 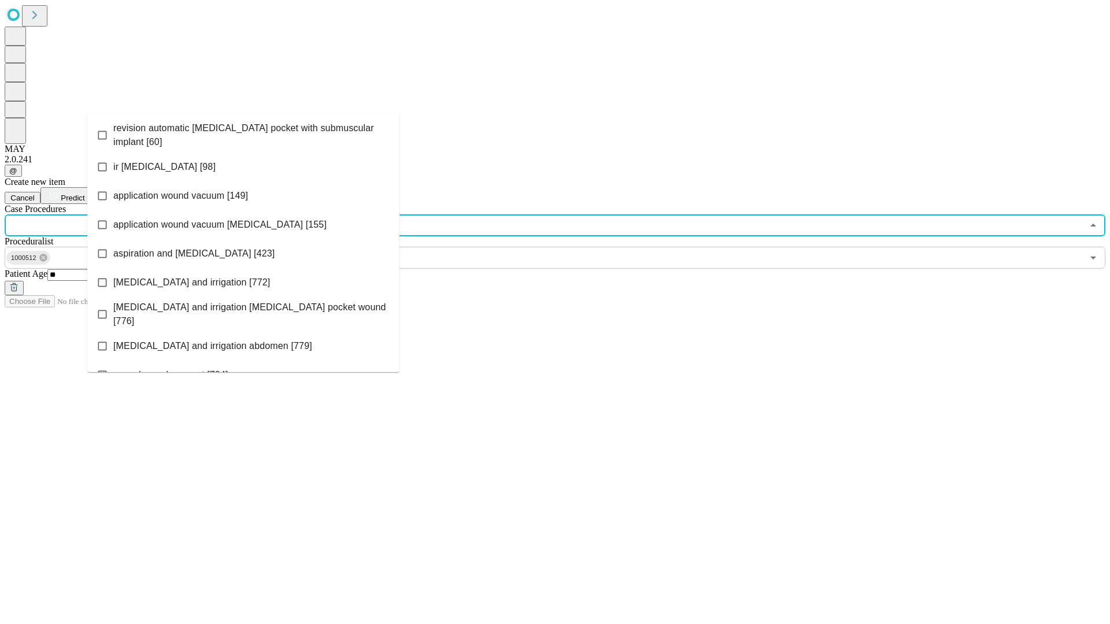 What do you see at coordinates (171, 375) in the screenshot?
I see `span: wound vac placement [784]` at bounding box center [171, 375].